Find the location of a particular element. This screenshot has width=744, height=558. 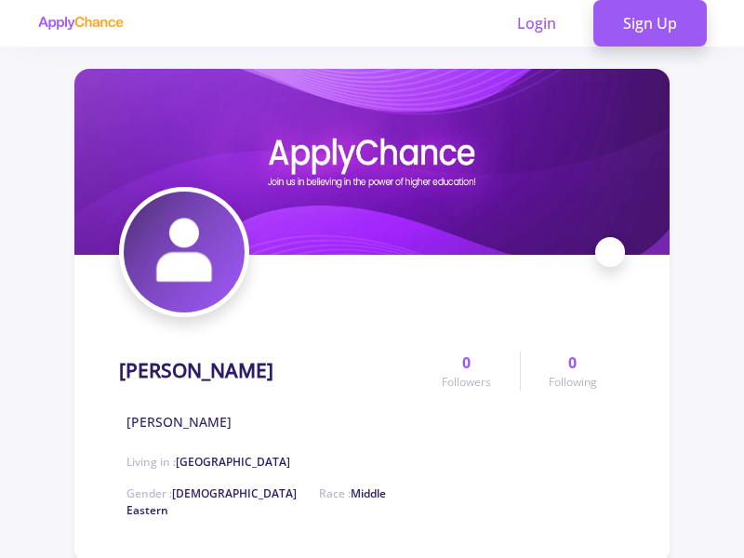

span: Followers is located at coordinates (466, 382).